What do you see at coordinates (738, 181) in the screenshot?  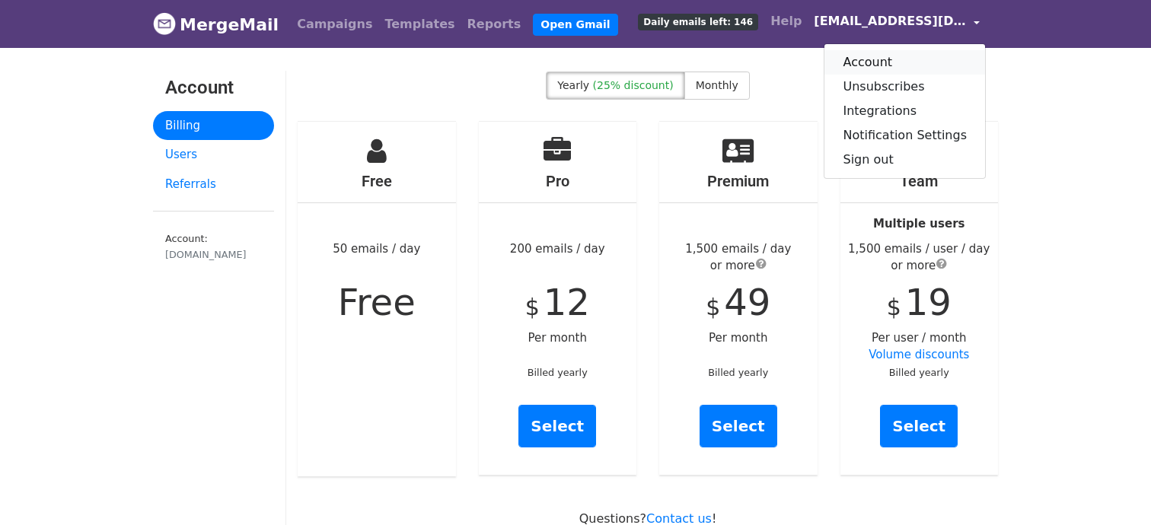 I see `h4: Premium` at bounding box center [738, 181].